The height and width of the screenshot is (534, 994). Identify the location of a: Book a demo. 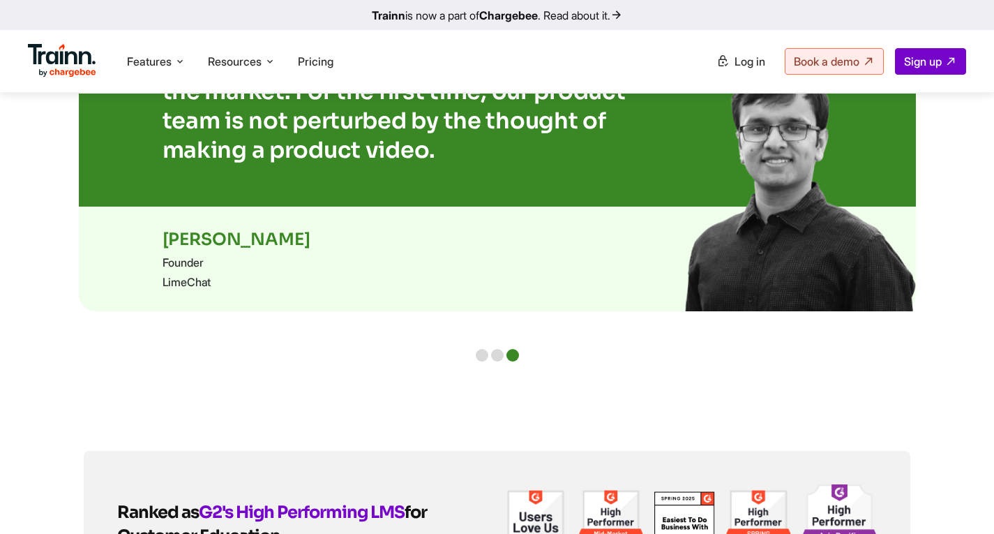
(835, 61).